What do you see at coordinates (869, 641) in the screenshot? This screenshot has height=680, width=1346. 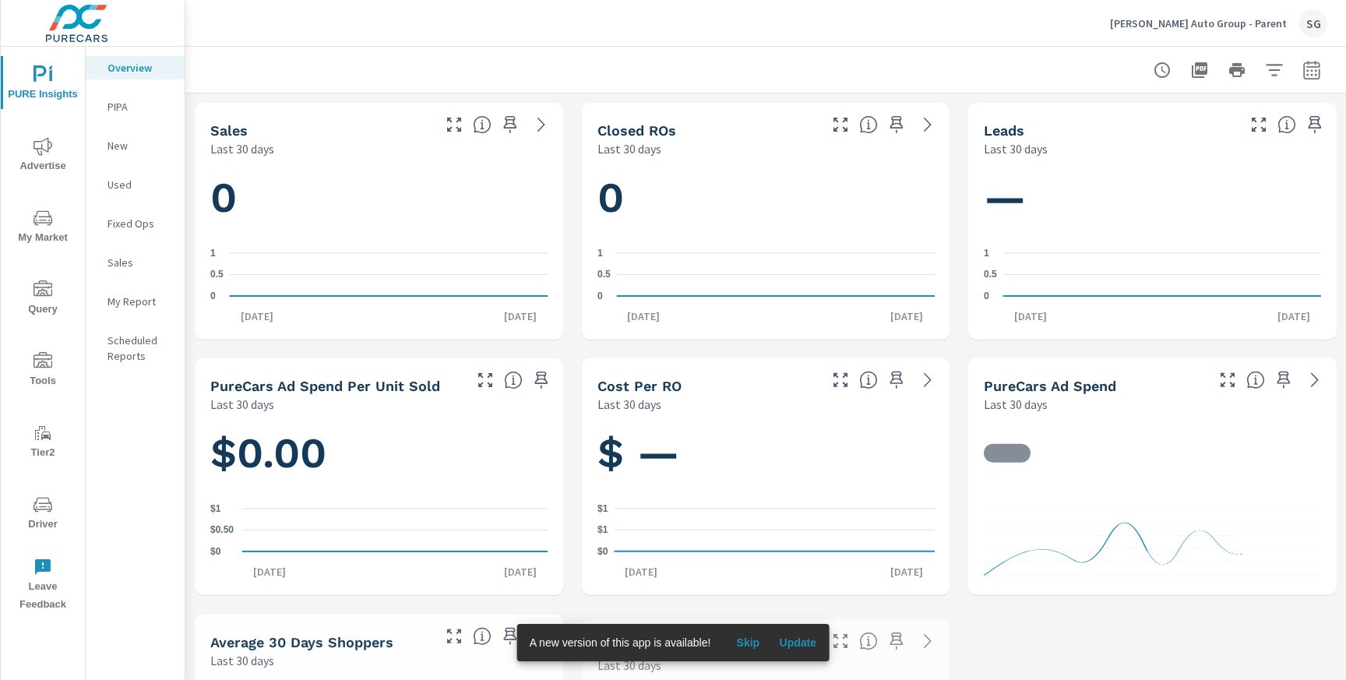 I see `span: Total sales revenue over the selected date range. [Source: This data is sourced from the dealer’s...` at bounding box center [869, 641].